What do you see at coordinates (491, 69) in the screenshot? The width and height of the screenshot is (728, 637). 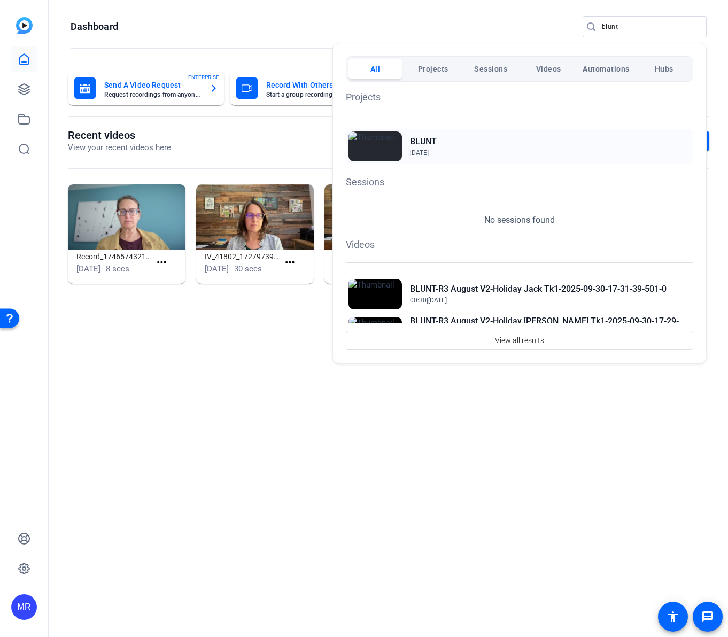 I see `span: Sessions` at bounding box center [491, 69].